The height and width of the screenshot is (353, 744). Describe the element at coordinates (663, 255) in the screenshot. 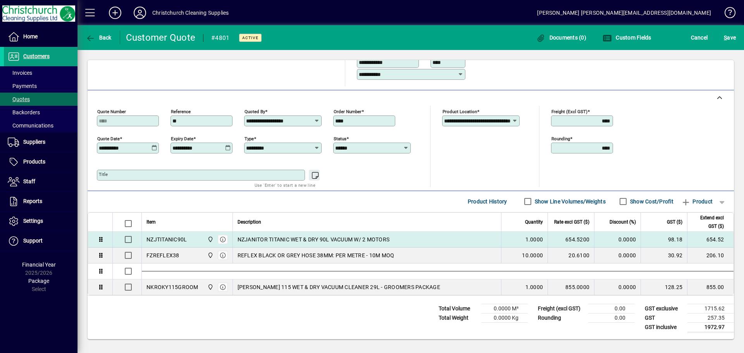

I see `td: 30.92` at that location.